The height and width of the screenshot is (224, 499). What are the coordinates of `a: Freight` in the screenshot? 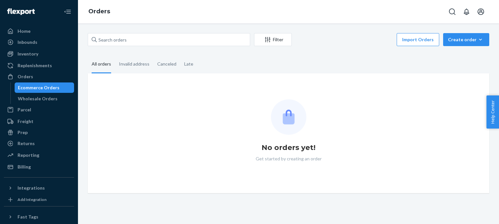 It's located at (39, 121).